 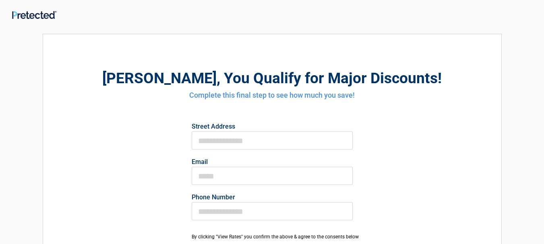 I want to click on label: Email, so click(x=272, y=162).